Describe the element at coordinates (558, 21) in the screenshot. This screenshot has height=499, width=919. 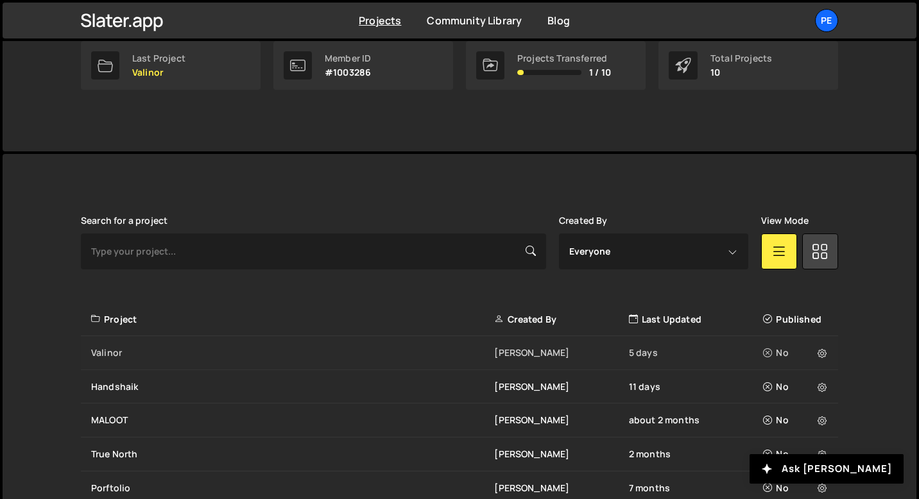
I see `a: Blog` at that location.